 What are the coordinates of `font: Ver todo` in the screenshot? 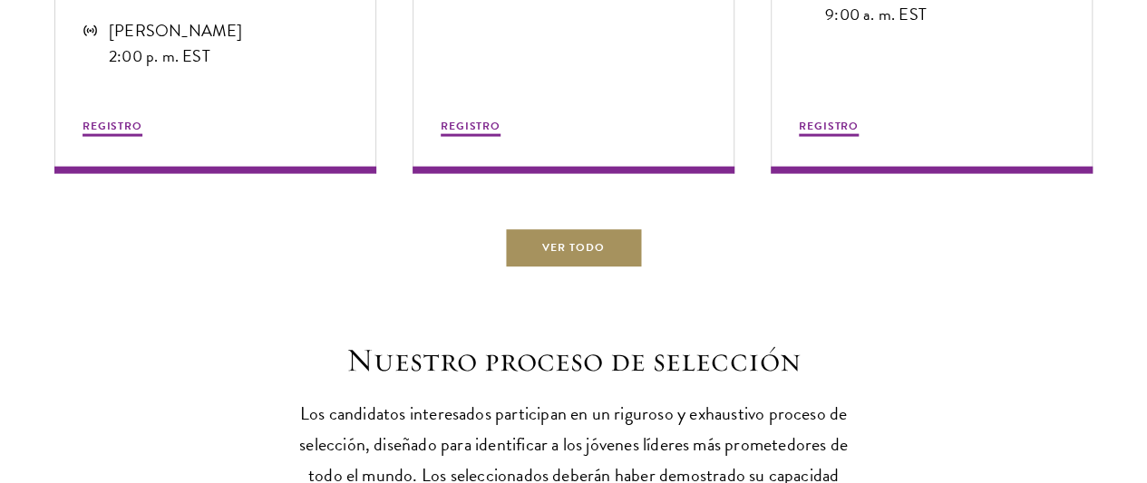 It's located at (573, 247).